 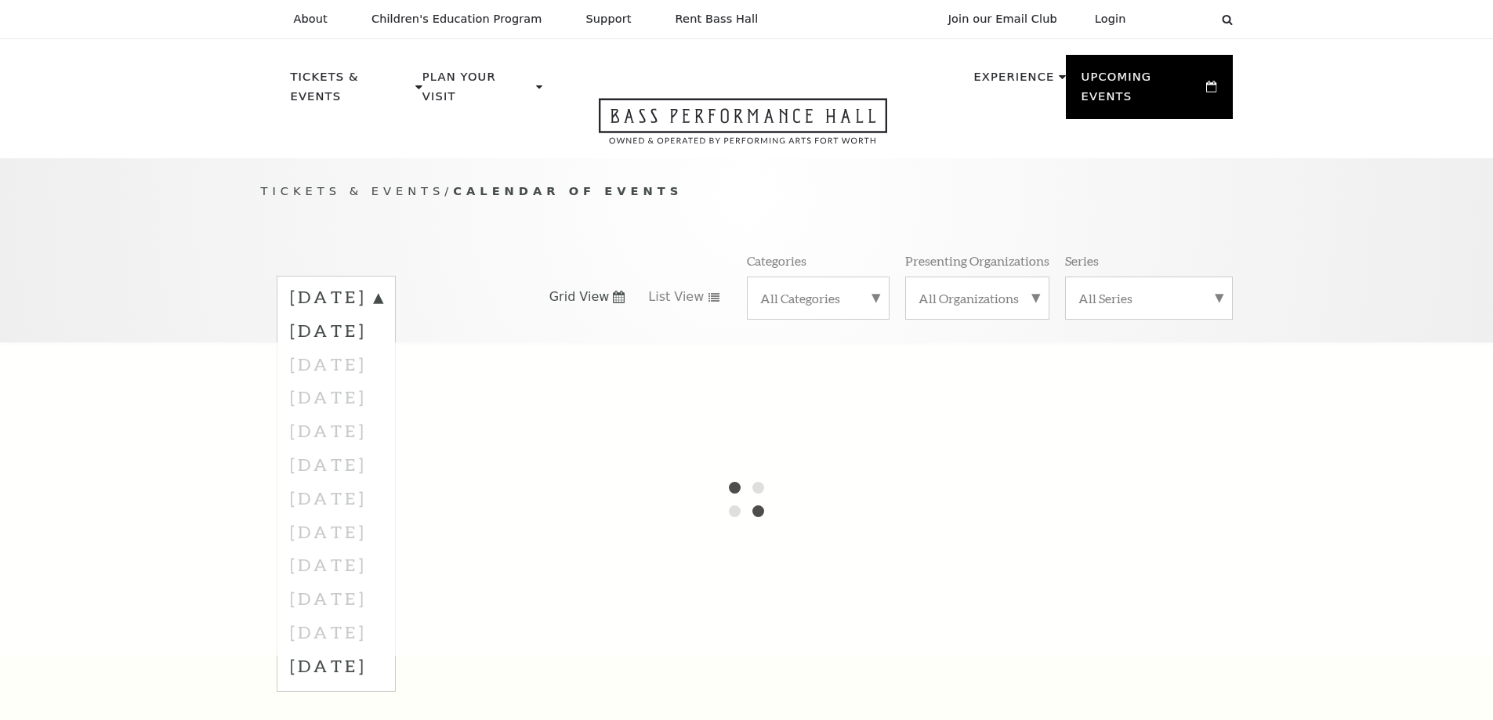 What do you see at coordinates (1149, 298) in the screenshot?
I see `label: All Series` at bounding box center [1149, 298].